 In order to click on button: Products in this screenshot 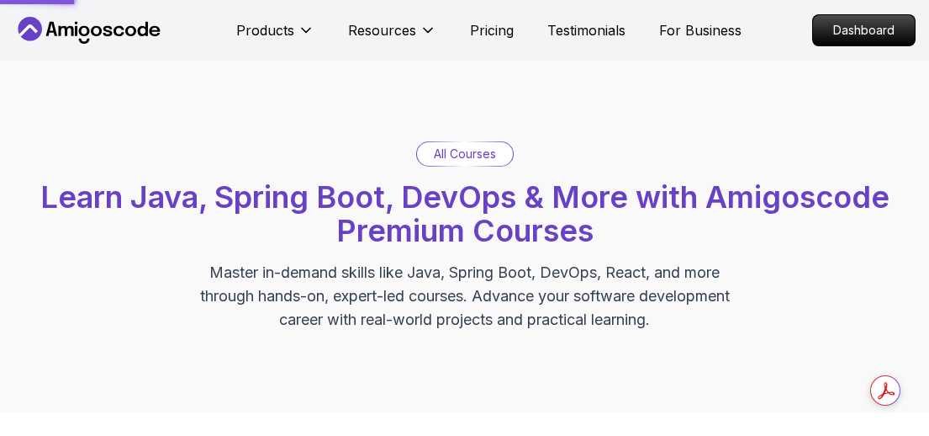, I will do `click(275, 37)`.